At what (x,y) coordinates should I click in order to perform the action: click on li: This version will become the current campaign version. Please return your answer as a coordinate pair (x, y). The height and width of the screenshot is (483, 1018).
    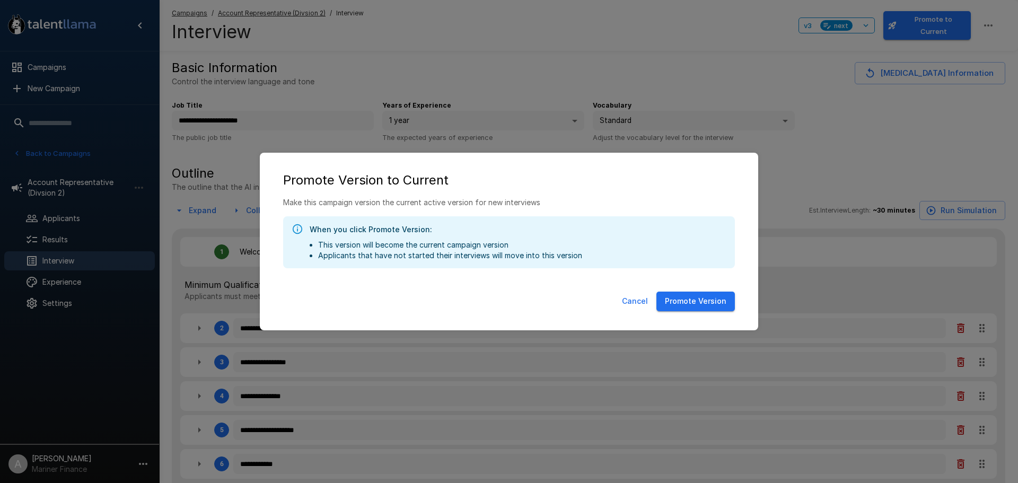
    Looking at the image, I should click on (450, 245).